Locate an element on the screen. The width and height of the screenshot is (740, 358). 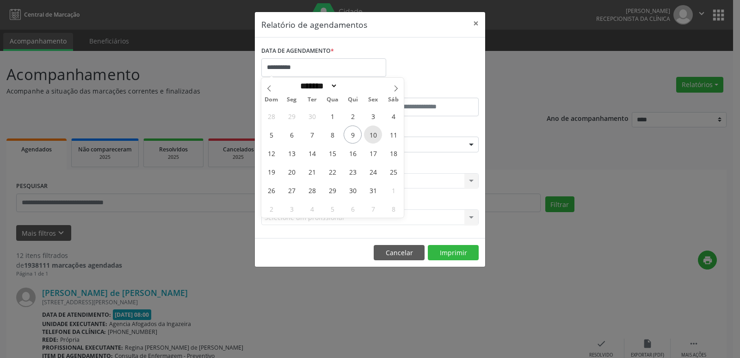
button: Cancelar is located at coordinates (399, 253).